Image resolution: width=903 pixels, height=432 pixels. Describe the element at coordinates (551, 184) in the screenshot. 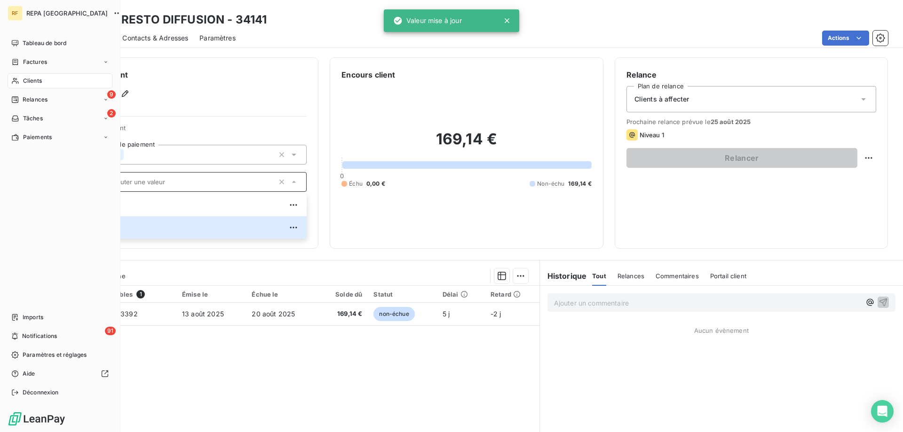

I see `span: Non-échu` at that location.